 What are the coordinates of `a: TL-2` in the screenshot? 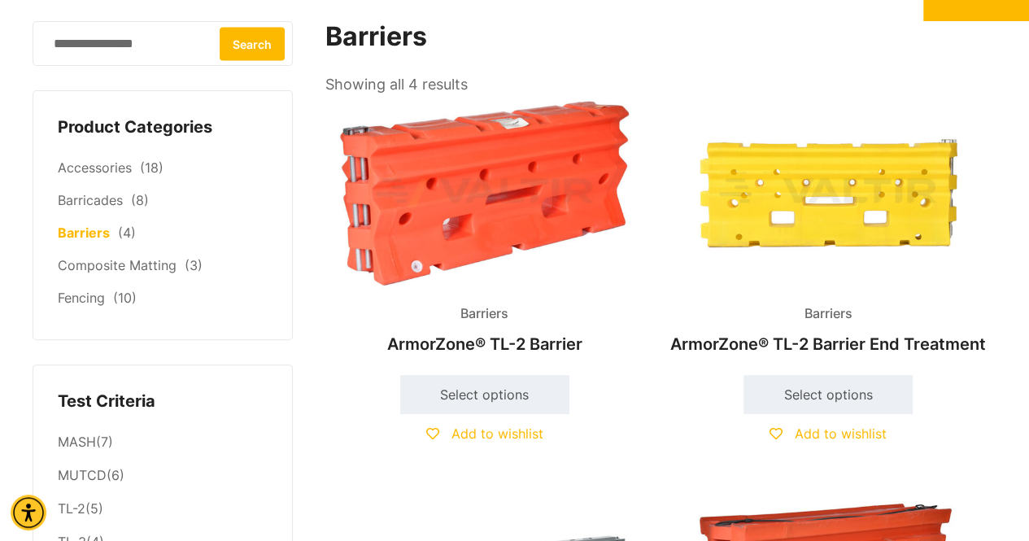 It's located at (72, 508).